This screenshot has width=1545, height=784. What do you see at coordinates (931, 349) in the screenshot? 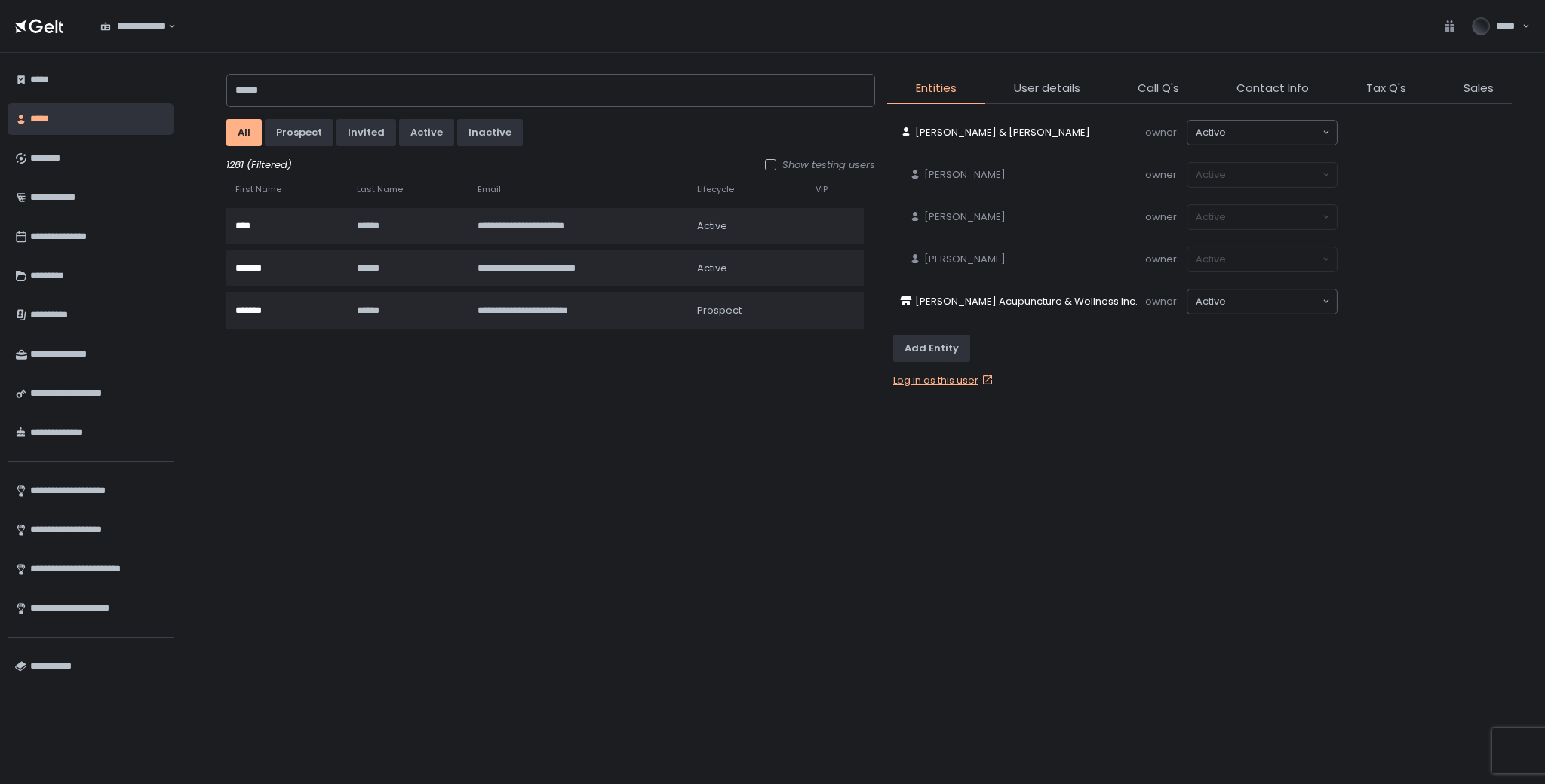
I see `button: Add Entity` at bounding box center [931, 349].